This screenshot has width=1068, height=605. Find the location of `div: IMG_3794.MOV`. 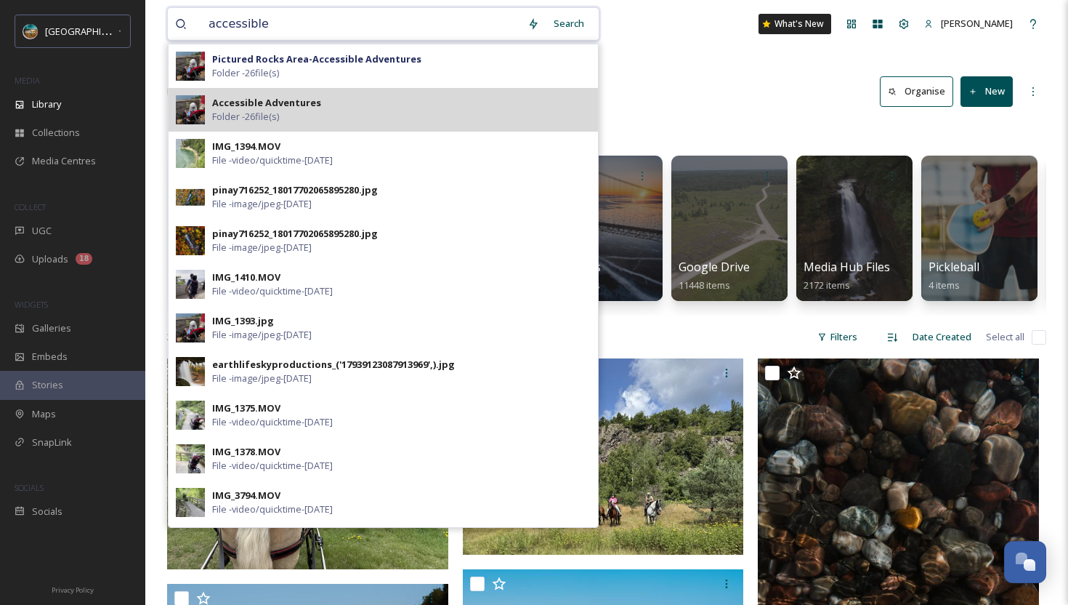

div: IMG_3794.MOV is located at coordinates (246, 495).